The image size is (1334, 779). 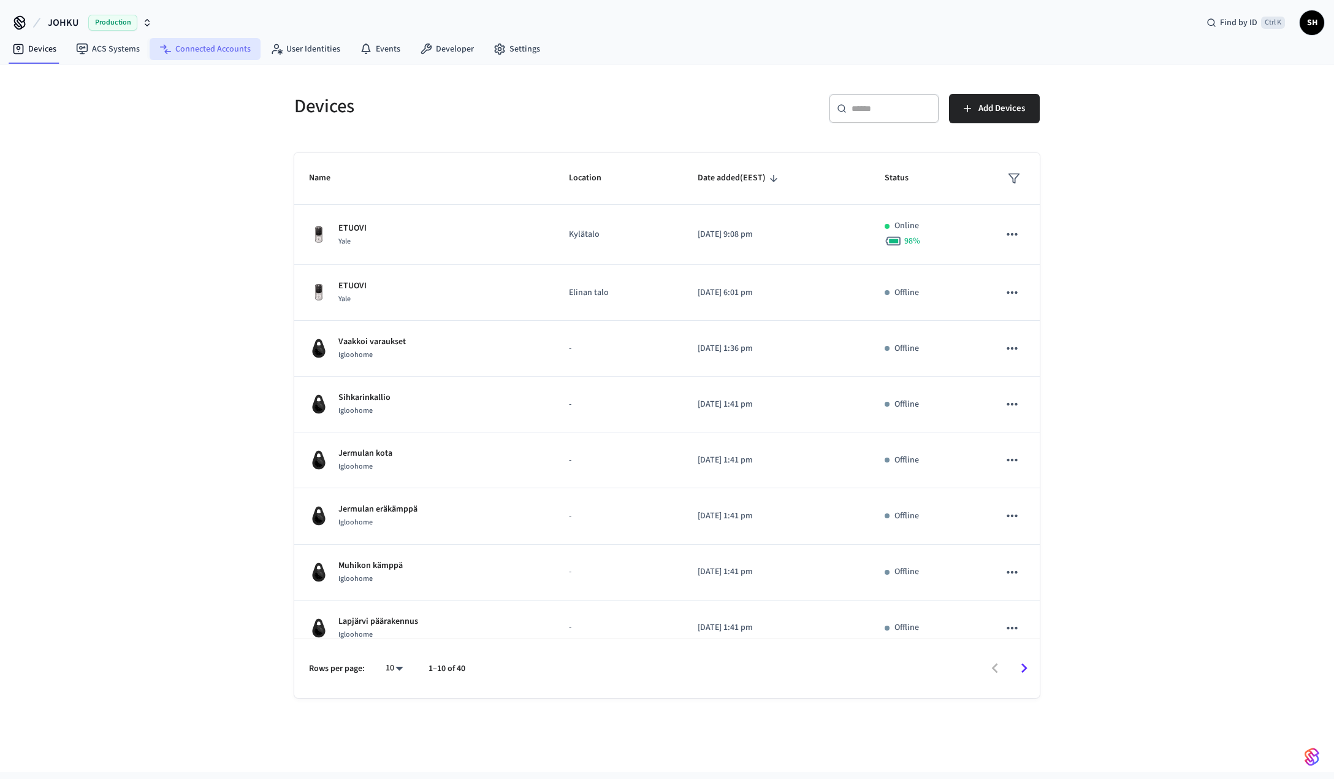 I want to click on span: SH, so click(x=1312, y=23).